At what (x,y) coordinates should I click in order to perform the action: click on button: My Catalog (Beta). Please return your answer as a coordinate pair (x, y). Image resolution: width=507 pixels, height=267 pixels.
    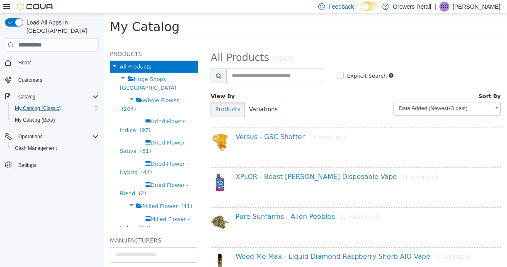
    Looking at the image, I should click on (55, 120).